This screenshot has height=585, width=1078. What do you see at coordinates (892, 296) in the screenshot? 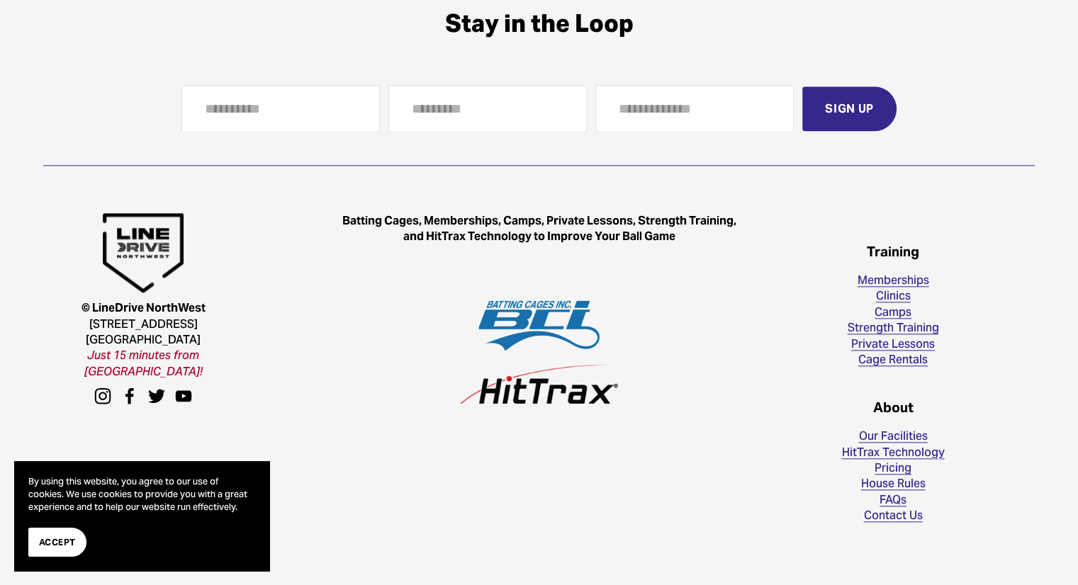
I see `a: Clinics` at bounding box center [892, 296].